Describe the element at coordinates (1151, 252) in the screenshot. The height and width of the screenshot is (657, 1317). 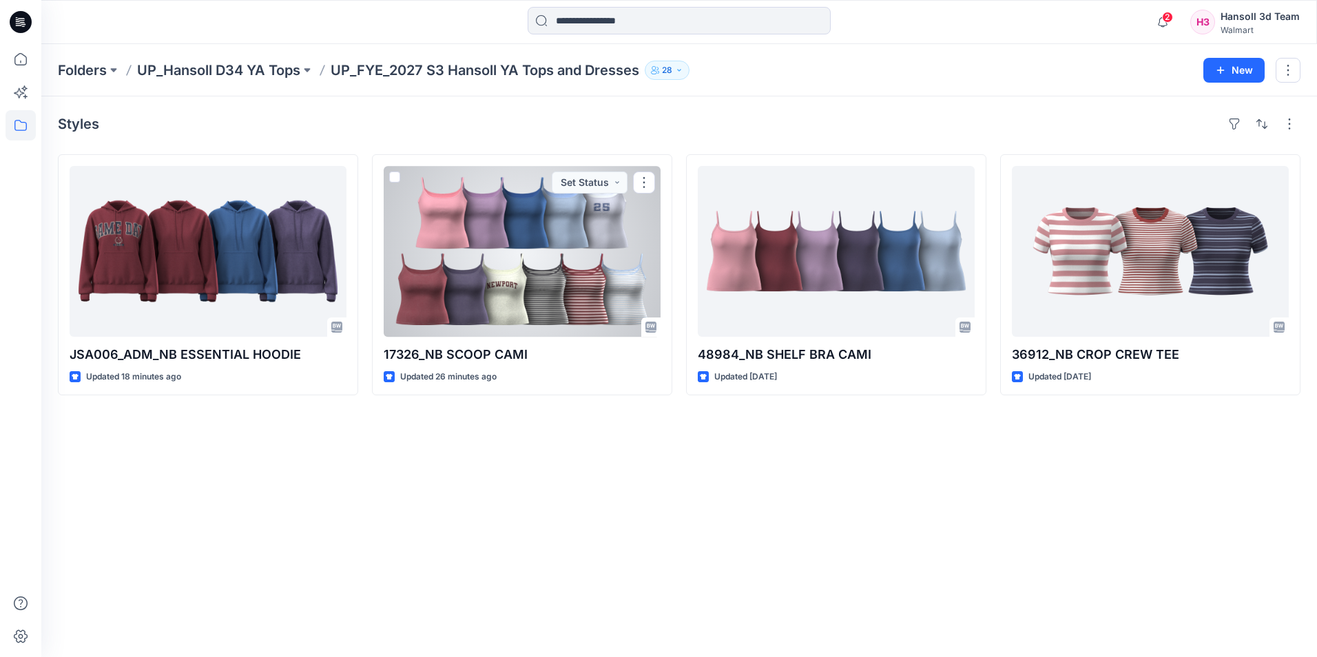
I see `a: 36912_NB CROP CREW TEE` at that location.